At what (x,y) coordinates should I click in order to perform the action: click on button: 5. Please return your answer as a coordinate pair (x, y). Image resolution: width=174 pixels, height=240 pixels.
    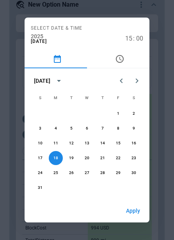
    Looking at the image, I should click on (71, 128).